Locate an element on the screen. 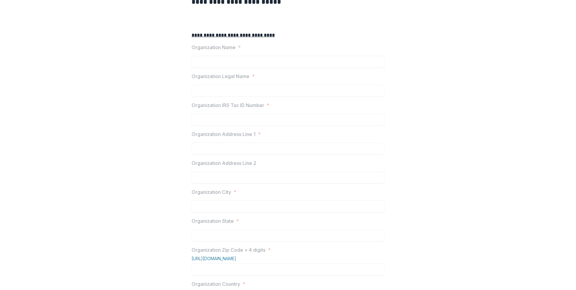  p: Organization Address Line 2 is located at coordinates (224, 163).